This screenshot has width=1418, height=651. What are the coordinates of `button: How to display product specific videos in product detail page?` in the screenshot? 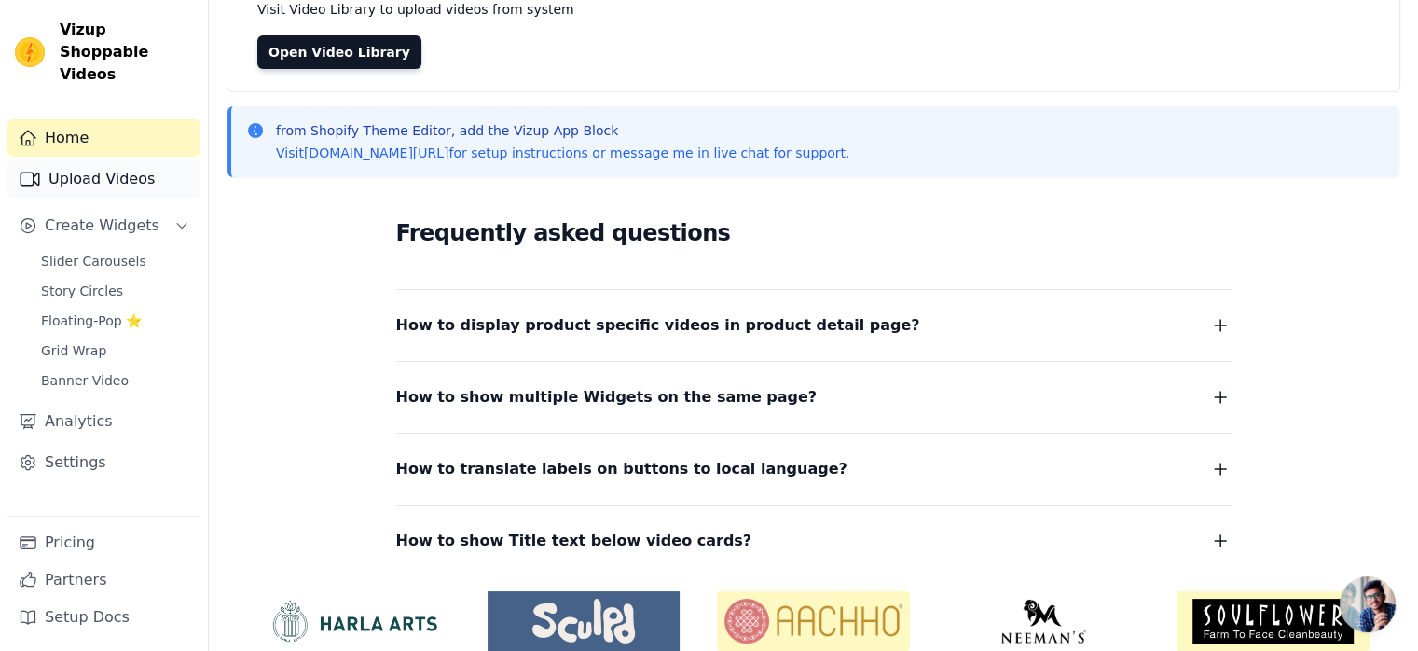 It's located at (814, 325).